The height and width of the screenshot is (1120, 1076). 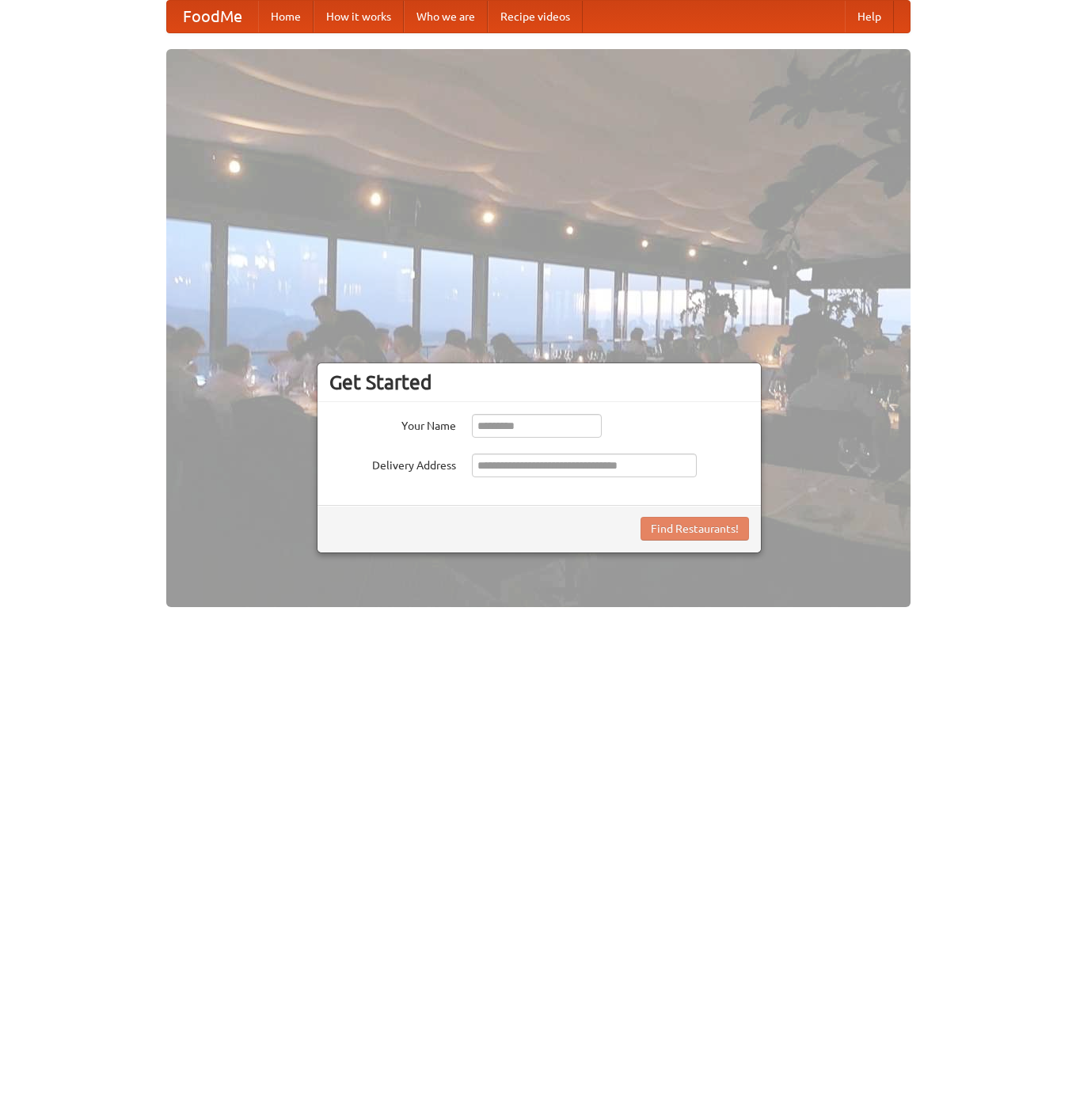 I want to click on label: Delivery Address, so click(x=393, y=463).